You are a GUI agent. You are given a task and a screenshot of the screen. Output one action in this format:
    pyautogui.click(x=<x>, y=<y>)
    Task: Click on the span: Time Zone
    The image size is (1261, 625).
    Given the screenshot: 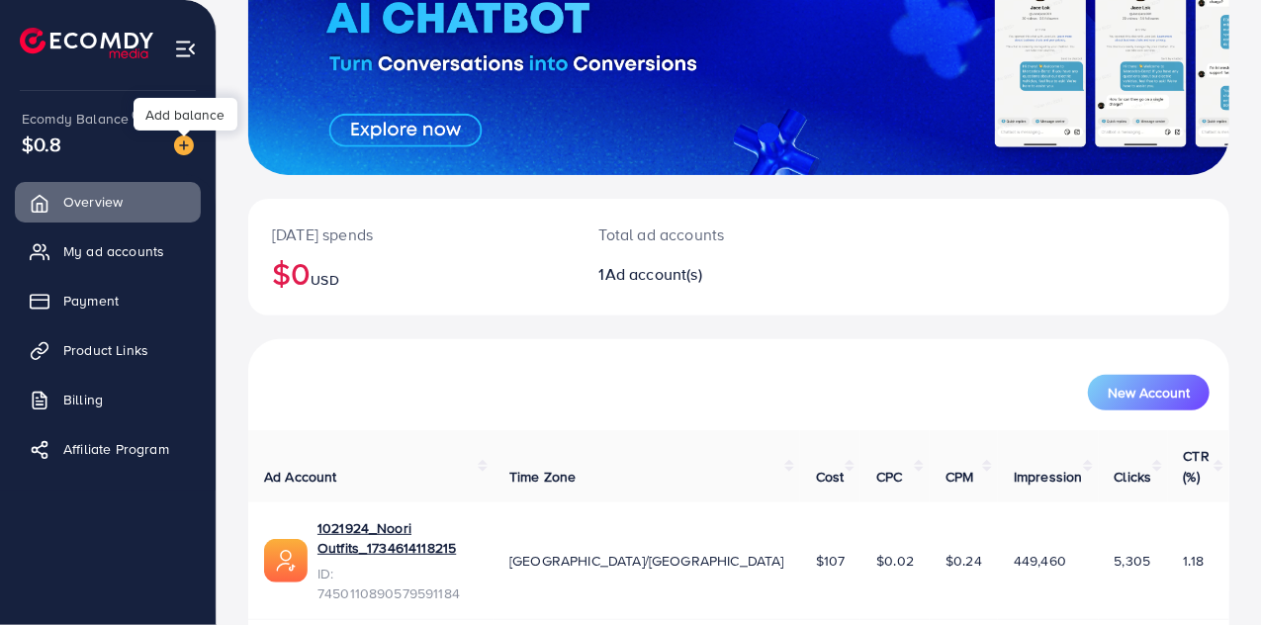 What is the action you would take?
    pyautogui.click(x=542, y=477)
    